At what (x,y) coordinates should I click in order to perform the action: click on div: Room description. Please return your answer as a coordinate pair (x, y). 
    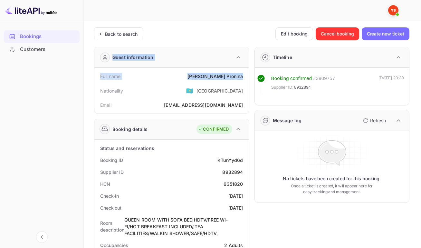
    Looking at the image, I should click on (112, 226).